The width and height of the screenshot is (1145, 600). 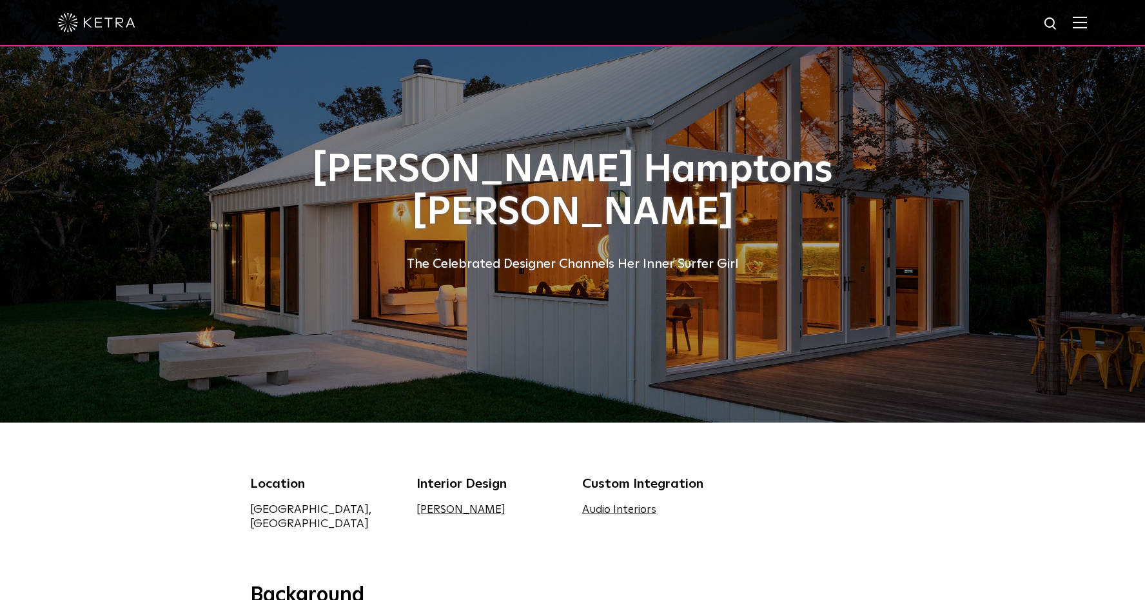 What do you see at coordinates (572, 264) in the screenshot?
I see `div: The Celebrated Designer Channels Her Inner Surfer Girl` at bounding box center [572, 264].